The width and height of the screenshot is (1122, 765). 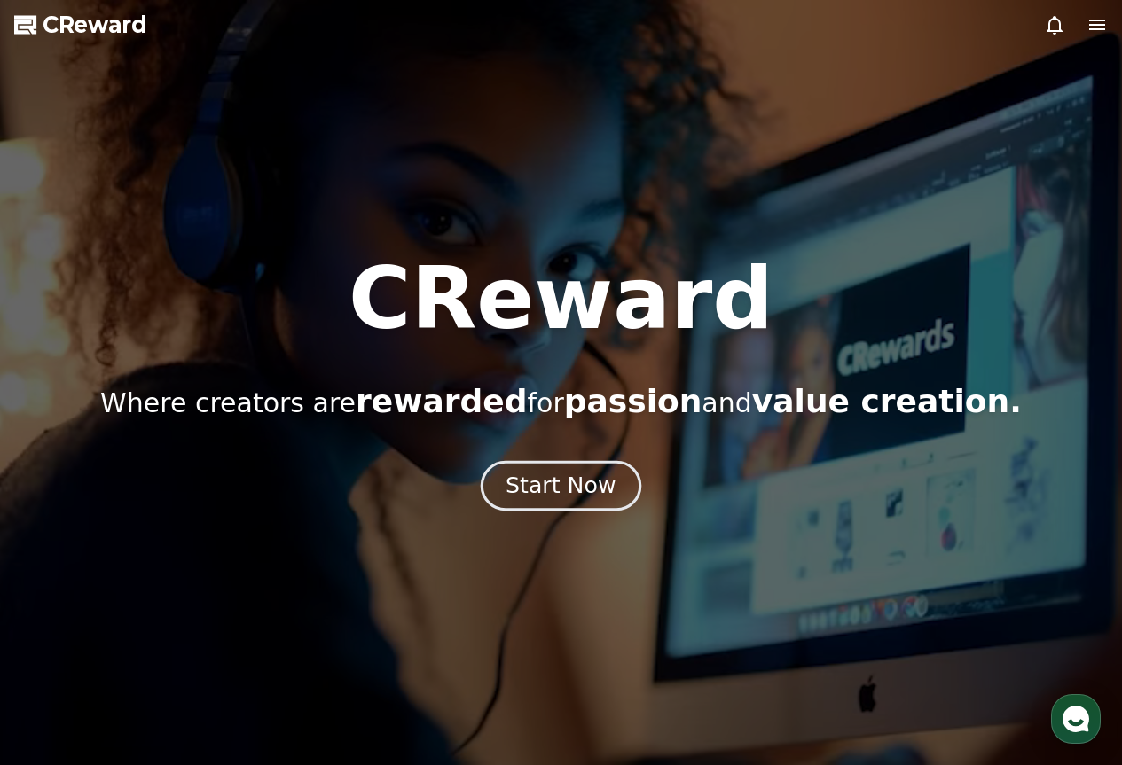 I want to click on button: Start Now, so click(x=560, y=485).